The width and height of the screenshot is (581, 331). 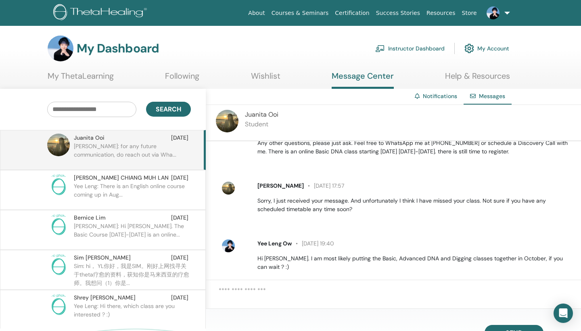 I want to click on p: Yee Leng: Hi there, which class are you interested ? :), so click(x=132, y=314).